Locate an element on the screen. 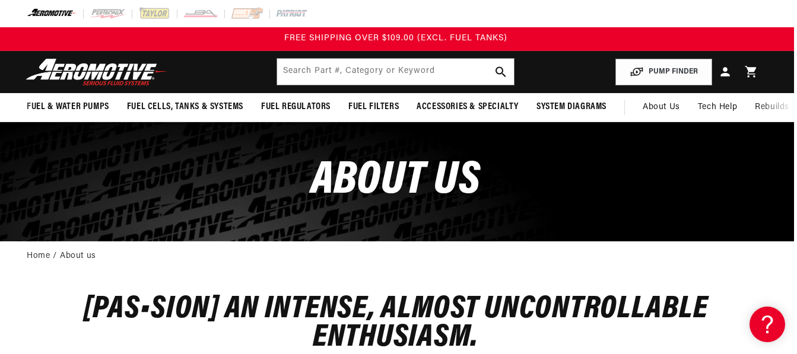 The image size is (797, 354). summary: Fuel Regulators is located at coordinates (296, 107).